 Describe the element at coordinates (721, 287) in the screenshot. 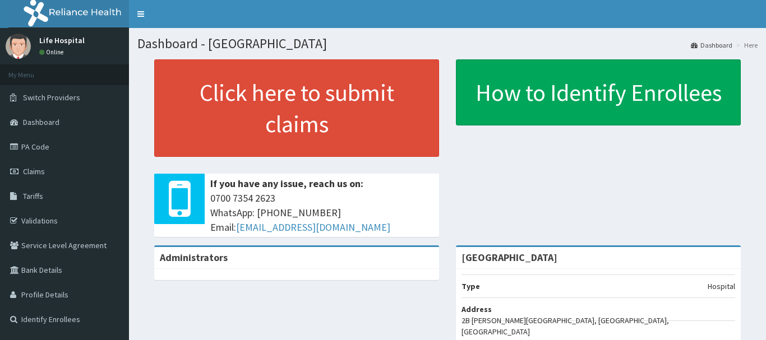

I see `p: Hospital` at that location.